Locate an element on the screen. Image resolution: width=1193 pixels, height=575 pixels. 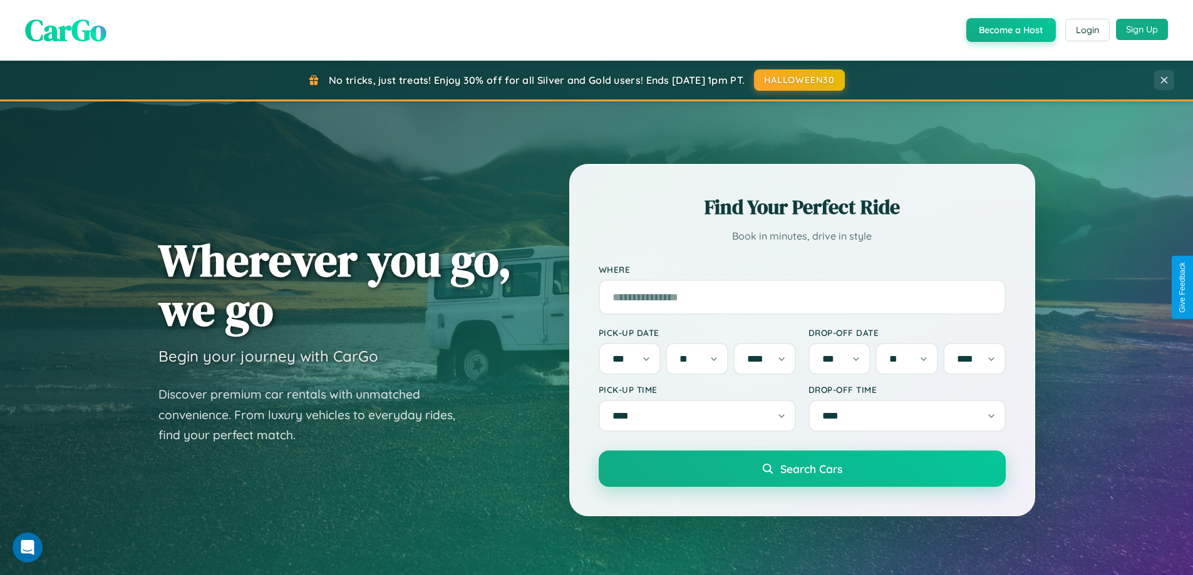
span: Search Cars is located at coordinates (811, 469).